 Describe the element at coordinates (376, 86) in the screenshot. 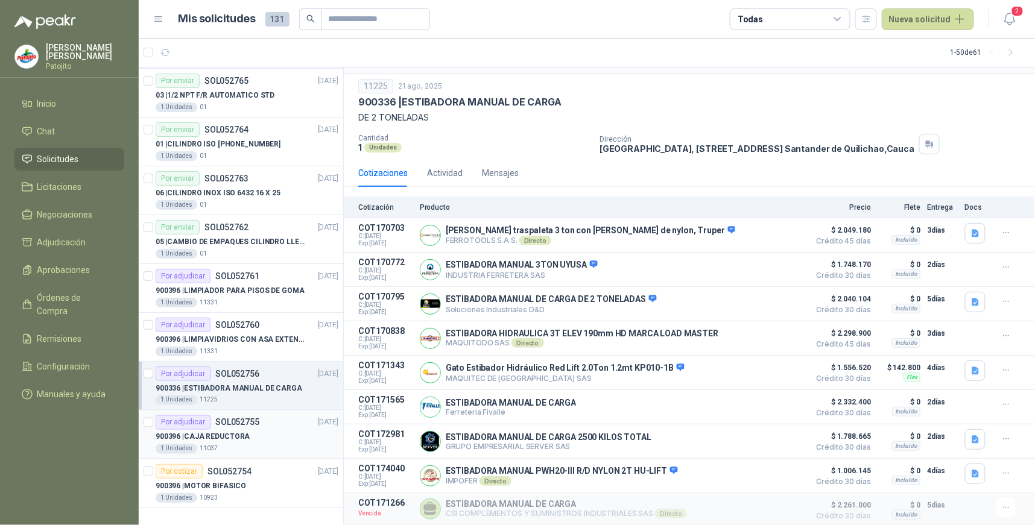

I see `div: 11225` at that location.